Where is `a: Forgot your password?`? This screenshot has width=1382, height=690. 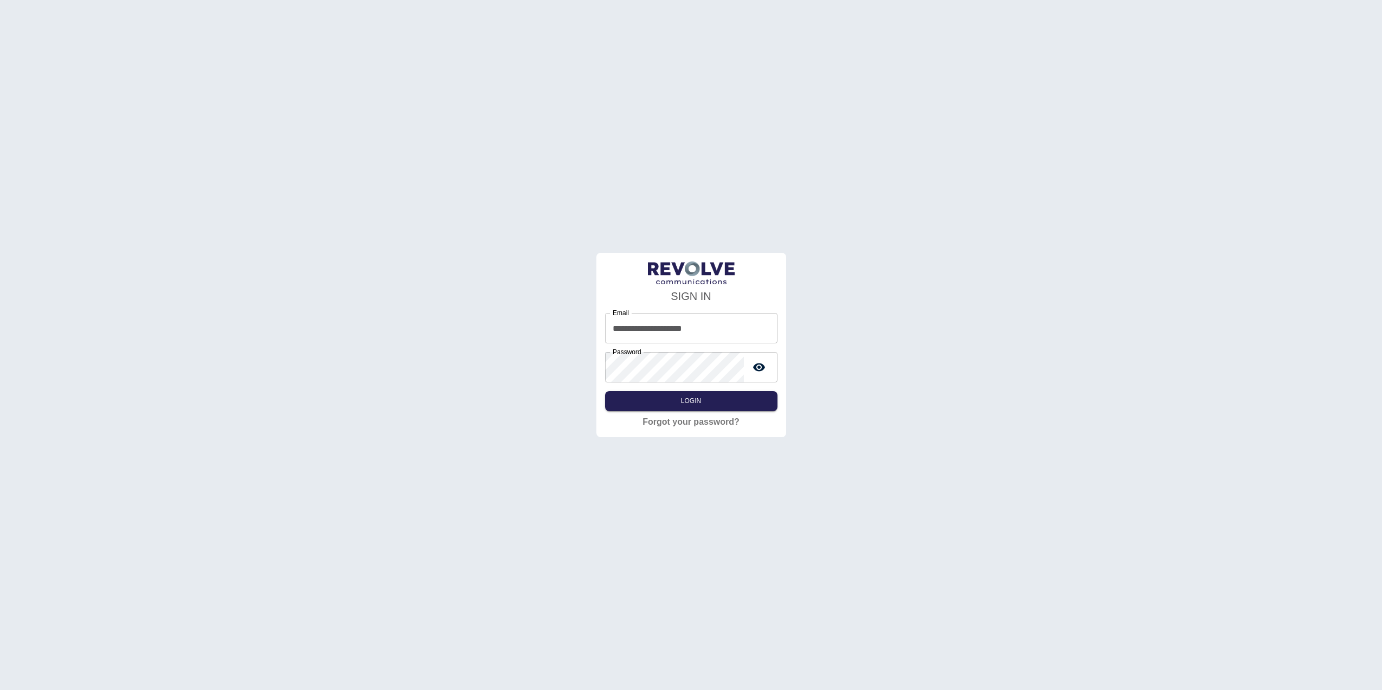
a: Forgot your password? is located at coordinates (691, 422).